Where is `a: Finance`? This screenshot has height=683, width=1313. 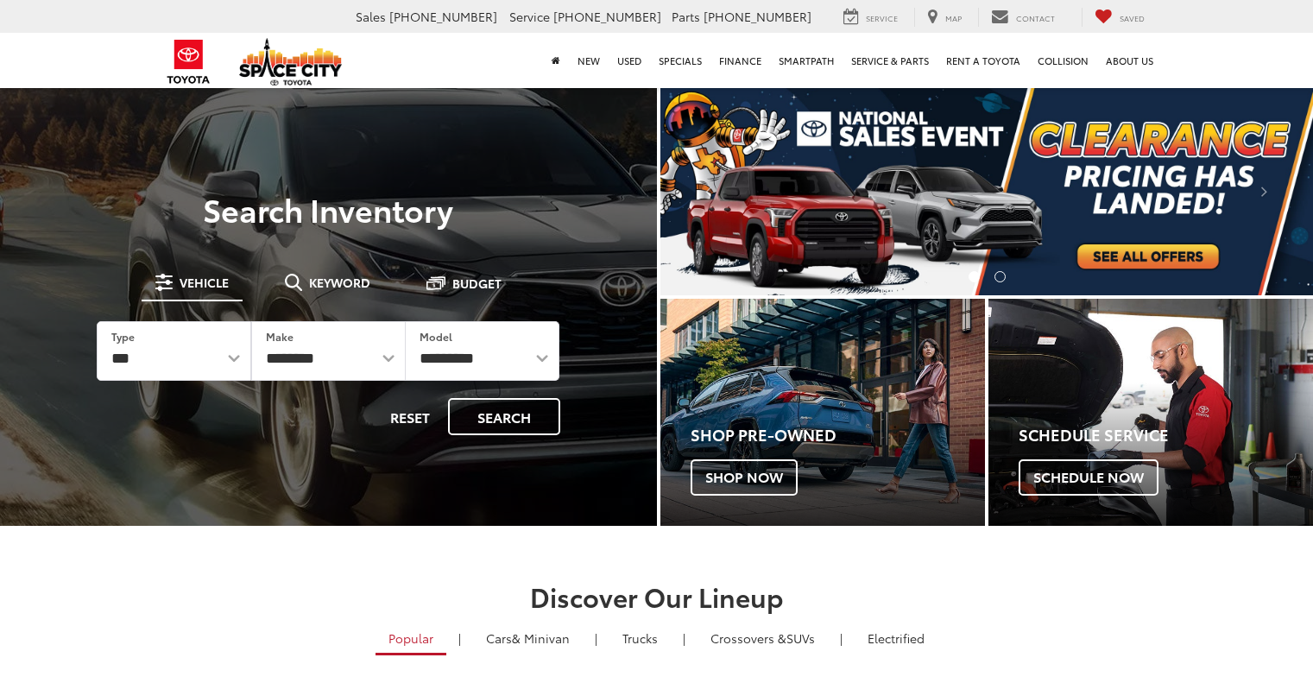 a: Finance is located at coordinates (740, 60).